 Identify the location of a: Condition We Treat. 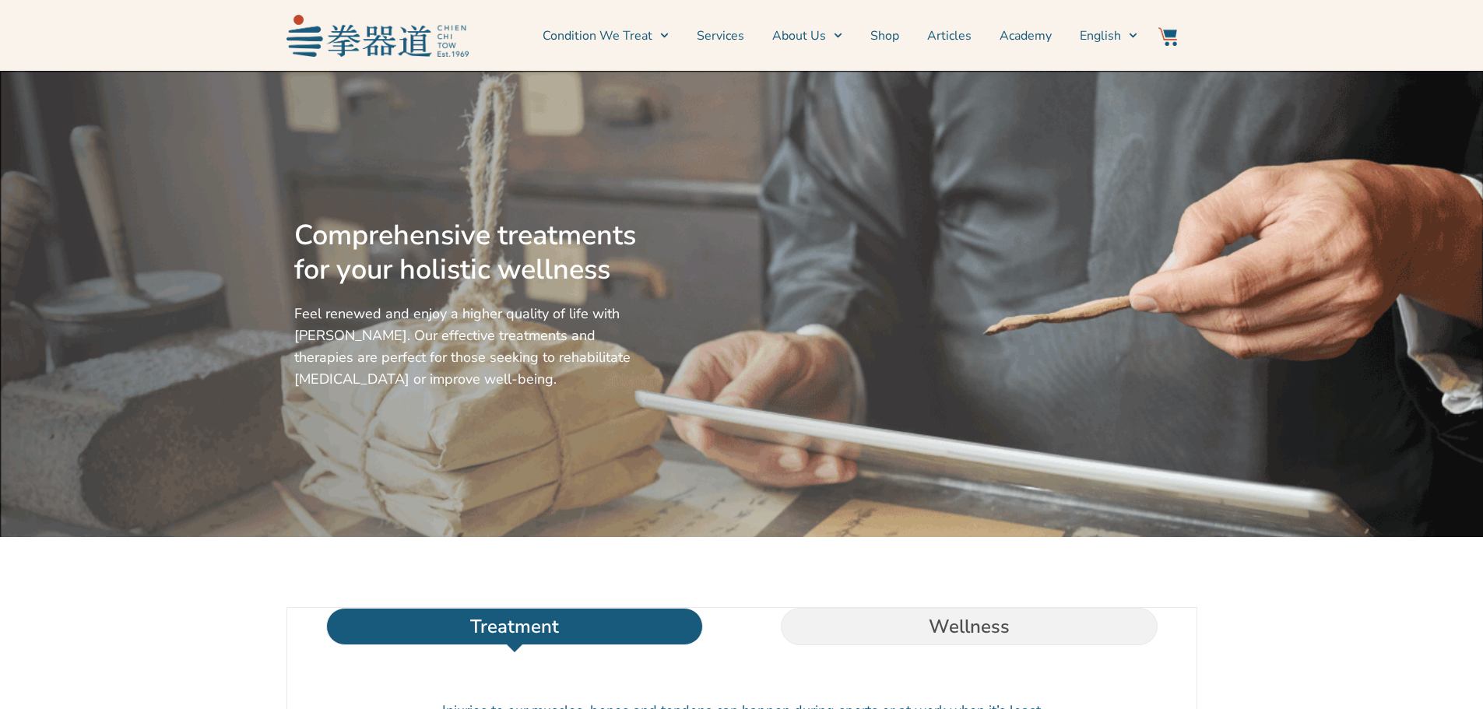
(606, 36).